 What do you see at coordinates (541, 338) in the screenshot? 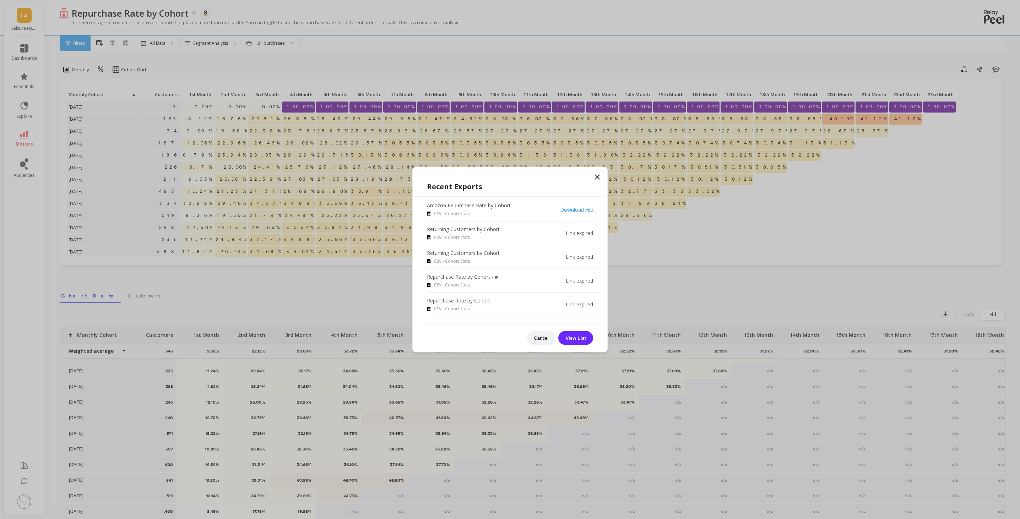
I see `button: Cancel` at bounding box center [541, 338].